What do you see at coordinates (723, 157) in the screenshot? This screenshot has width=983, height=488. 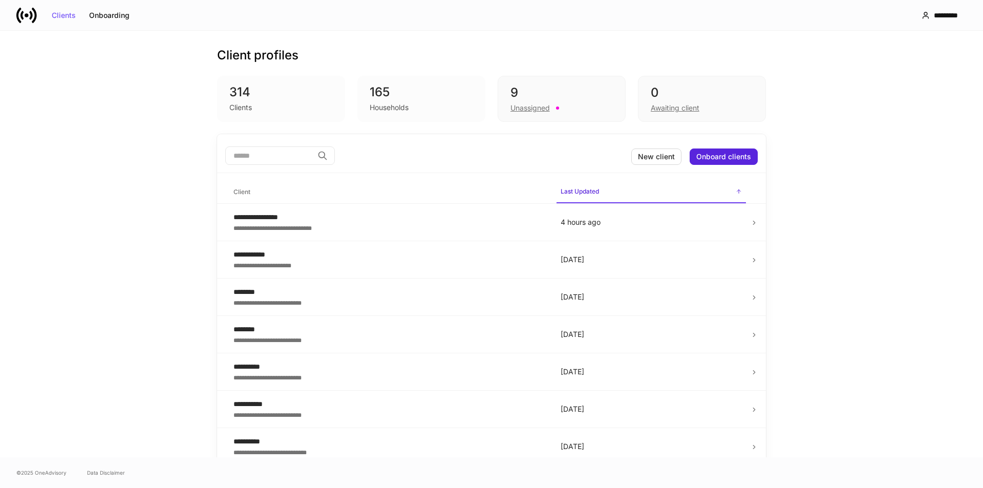 I see `button: Onboard clients` at bounding box center [723, 157].